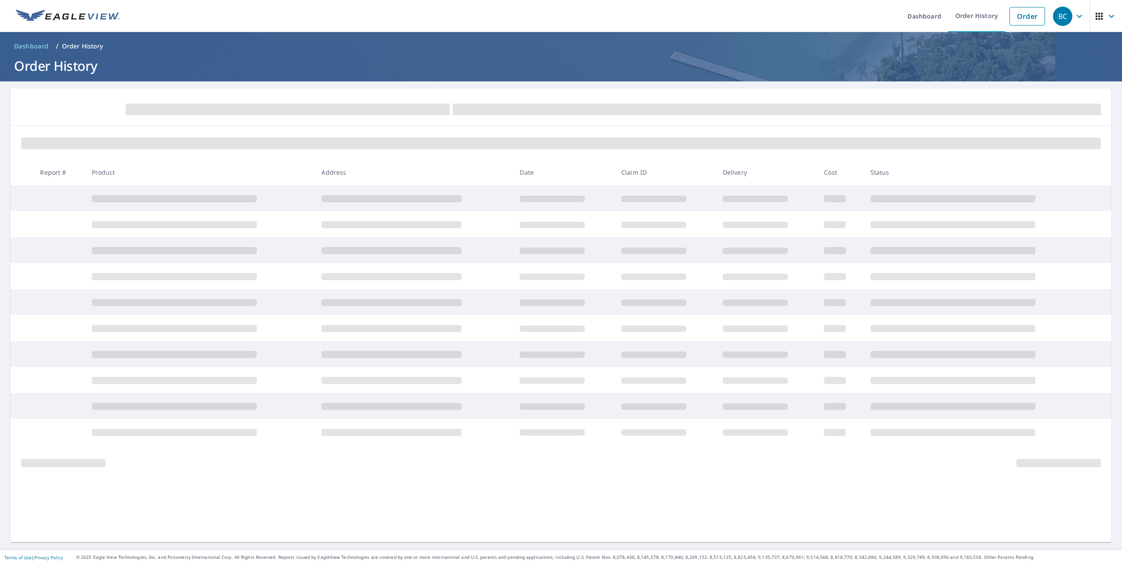  I want to click on th: Address, so click(413, 172).